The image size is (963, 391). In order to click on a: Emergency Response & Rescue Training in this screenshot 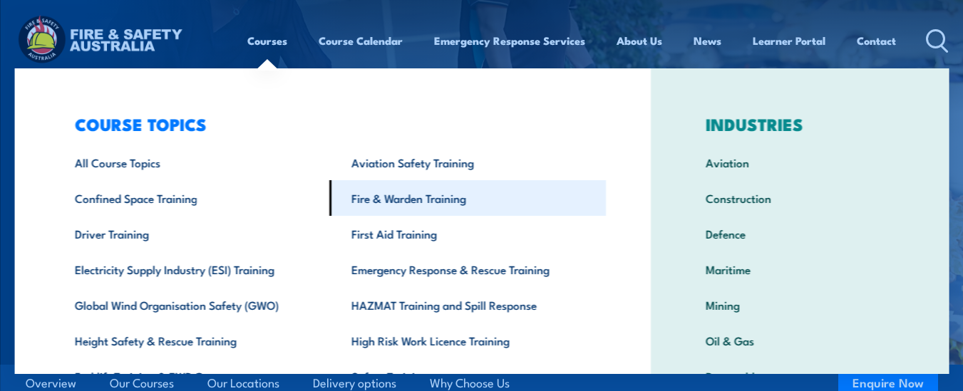, I will do `click(467, 270)`.